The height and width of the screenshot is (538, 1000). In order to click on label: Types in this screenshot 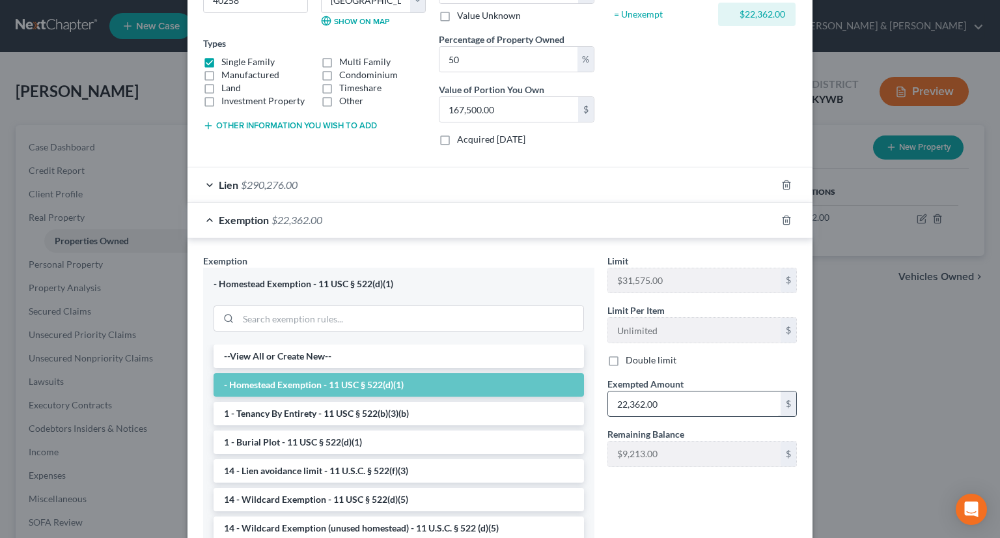, I will do `click(214, 43)`.